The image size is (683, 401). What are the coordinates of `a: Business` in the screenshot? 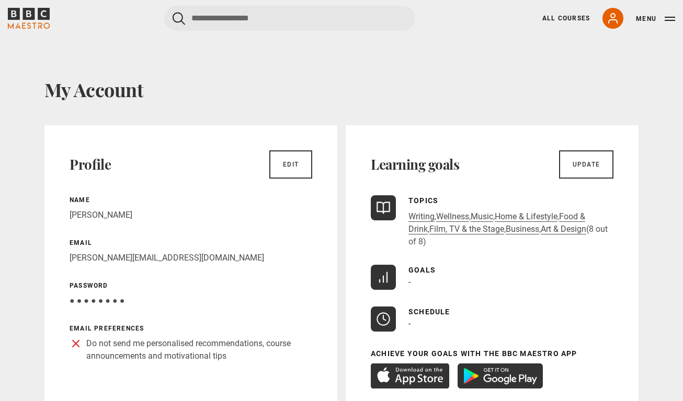 It's located at (522, 229).